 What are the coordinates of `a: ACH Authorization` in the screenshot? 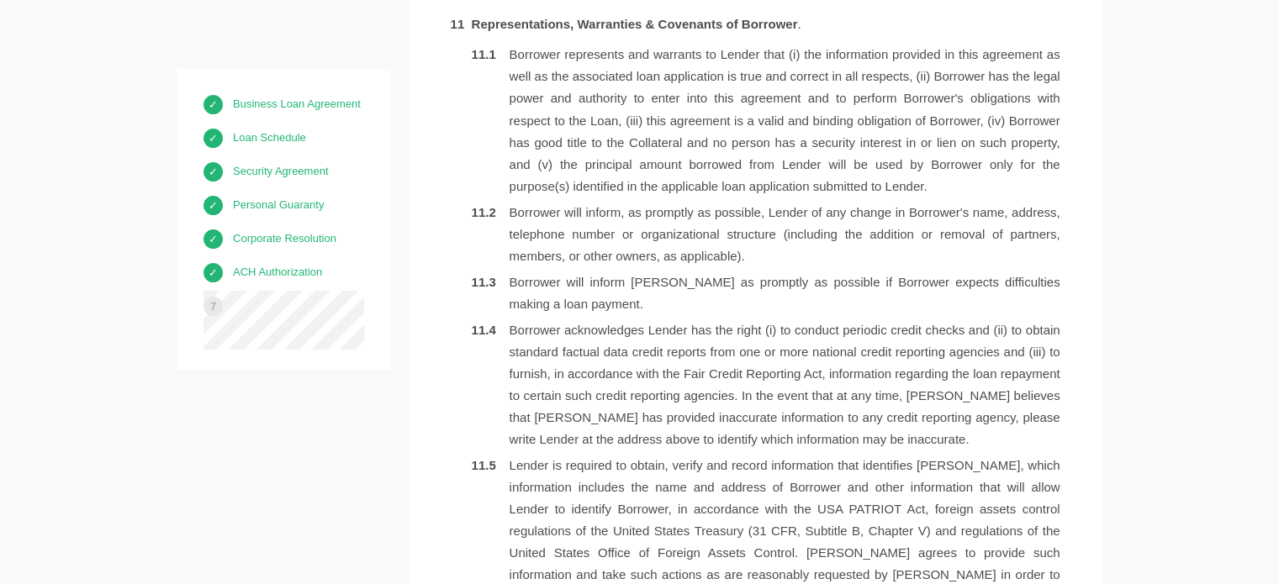 It's located at (277, 272).